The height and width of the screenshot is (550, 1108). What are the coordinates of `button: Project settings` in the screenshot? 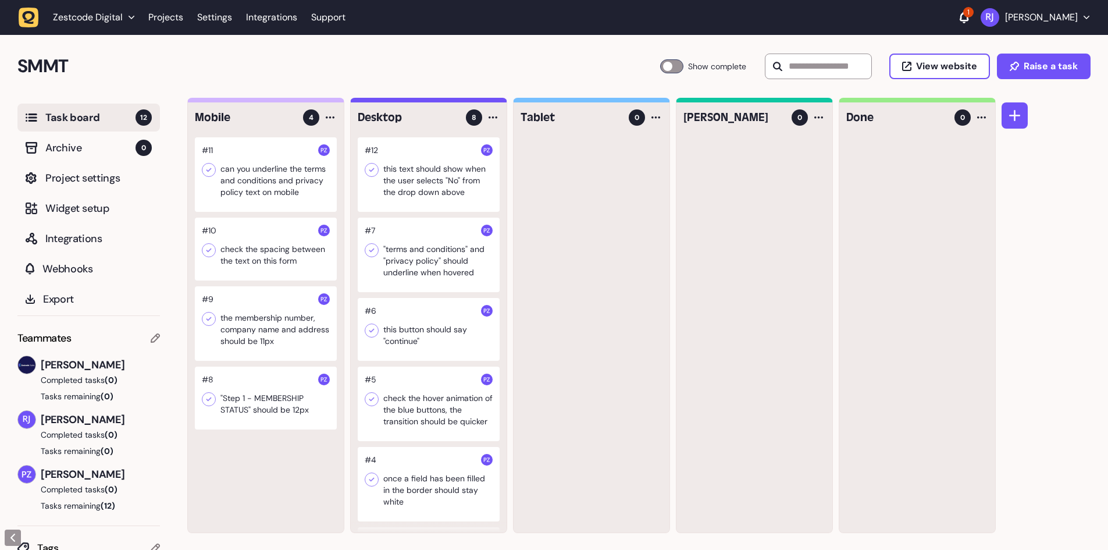 It's located at (88, 178).